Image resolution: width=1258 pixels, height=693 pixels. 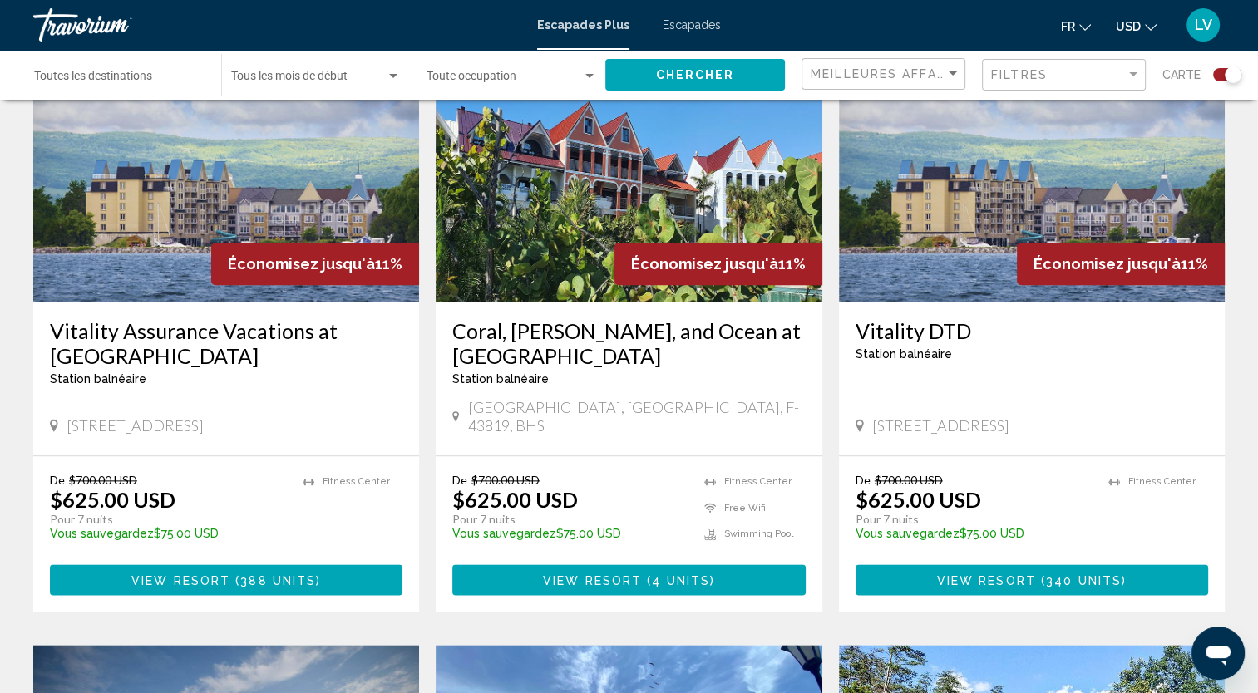 What do you see at coordinates (628, 579) in the screenshot?
I see `a: View Resort(4 units)` at bounding box center [628, 579].